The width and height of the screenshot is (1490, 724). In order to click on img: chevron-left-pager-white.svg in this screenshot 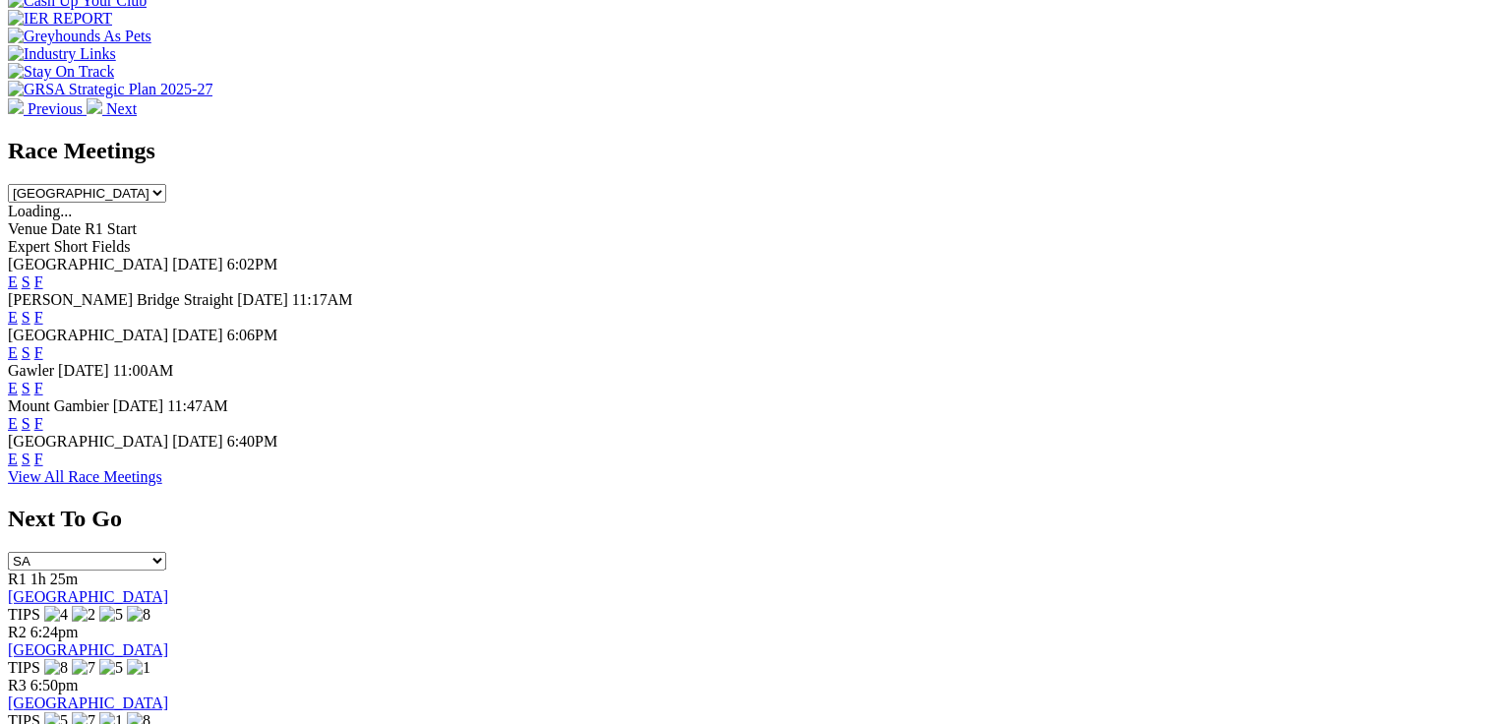, I will do `click(16, 106)`.